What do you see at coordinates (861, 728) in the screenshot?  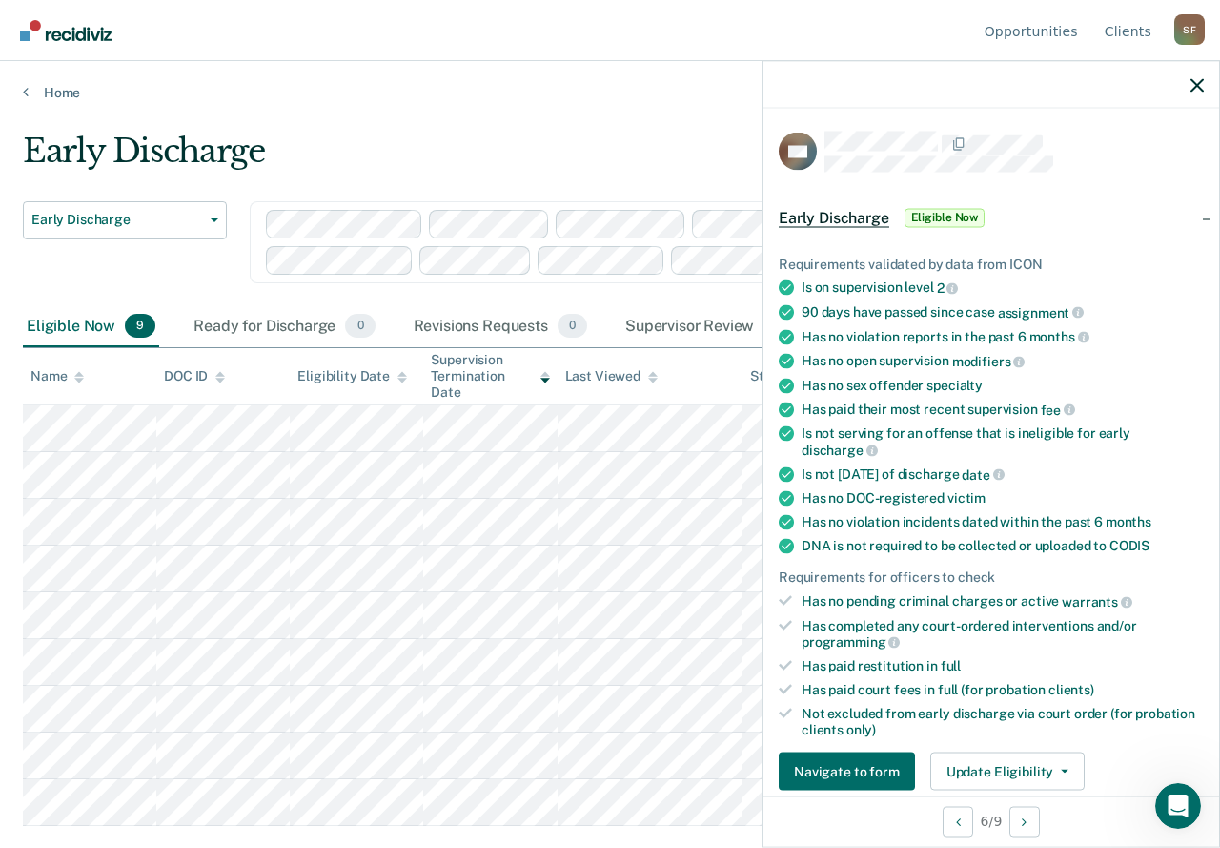 I see `span: only)` at bounding box center [861, 728].